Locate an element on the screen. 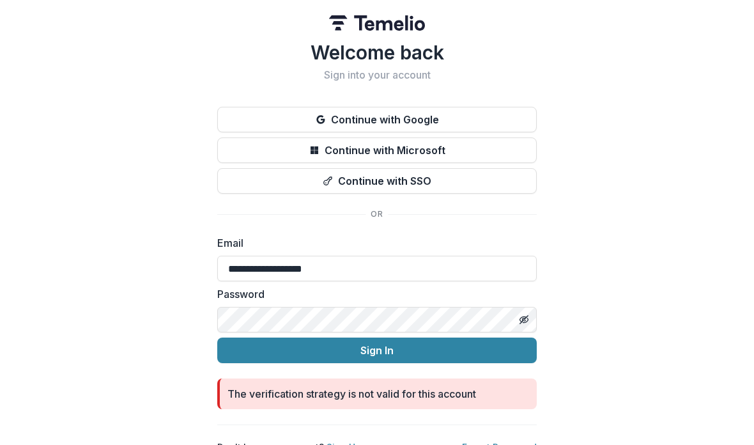  img: Temelio is located at coordinates (377, 23).